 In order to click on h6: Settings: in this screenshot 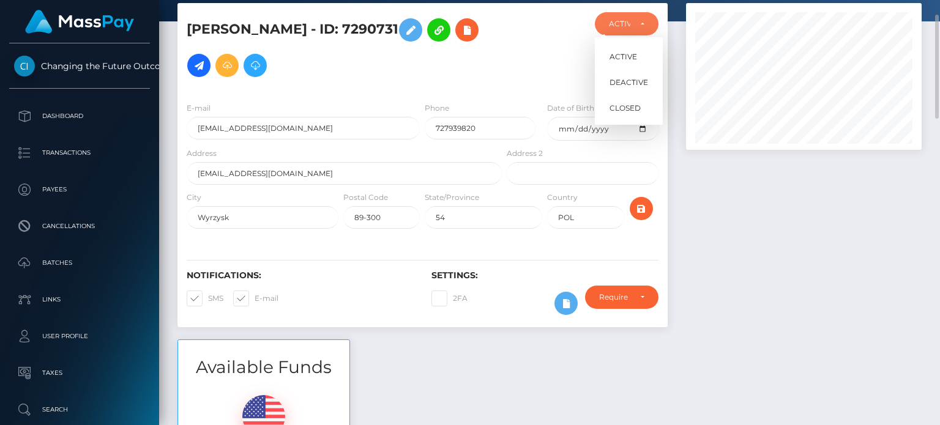, I will do `click(545, 275)`.